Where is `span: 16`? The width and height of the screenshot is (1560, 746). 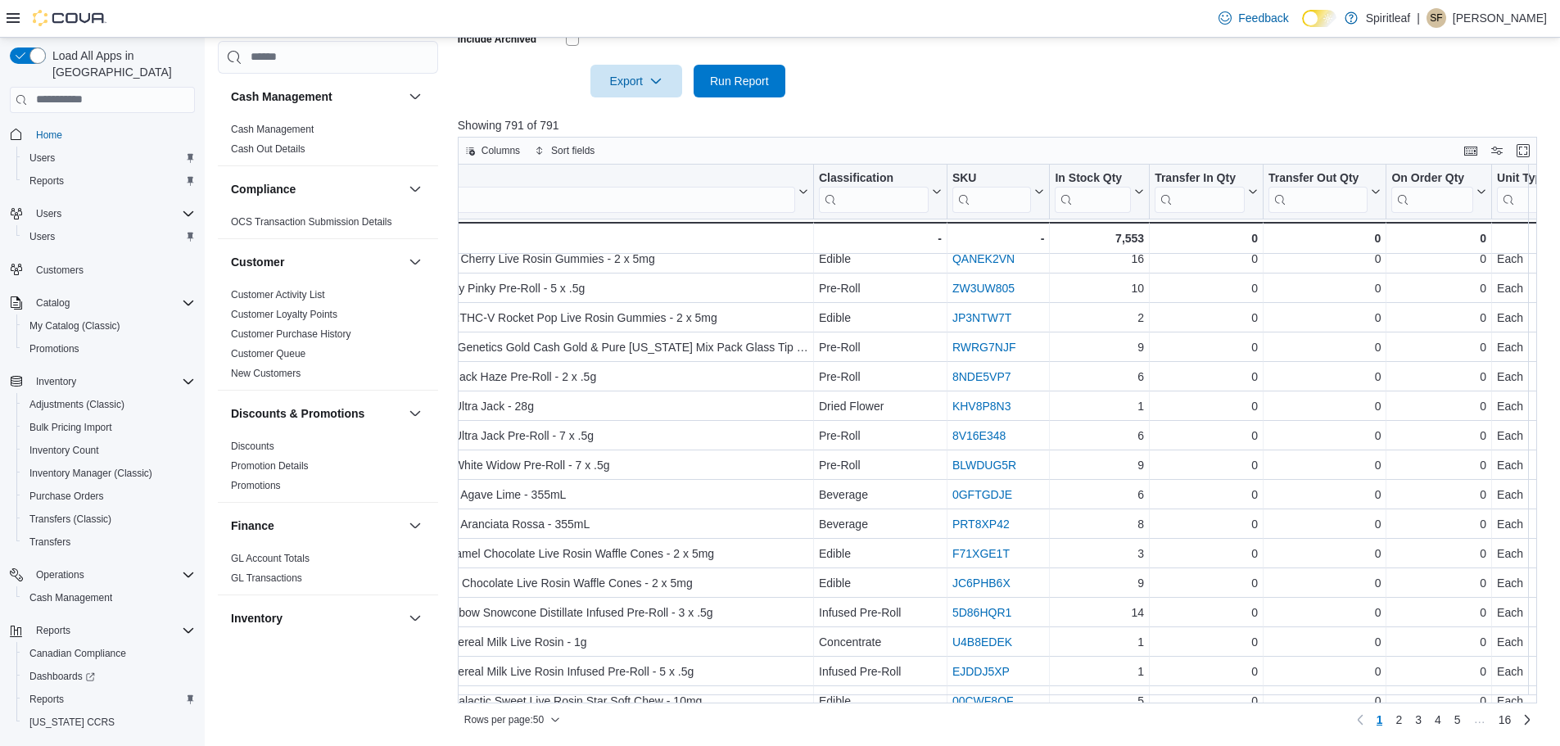
span: 16 is located at coordinates (1505, 720).